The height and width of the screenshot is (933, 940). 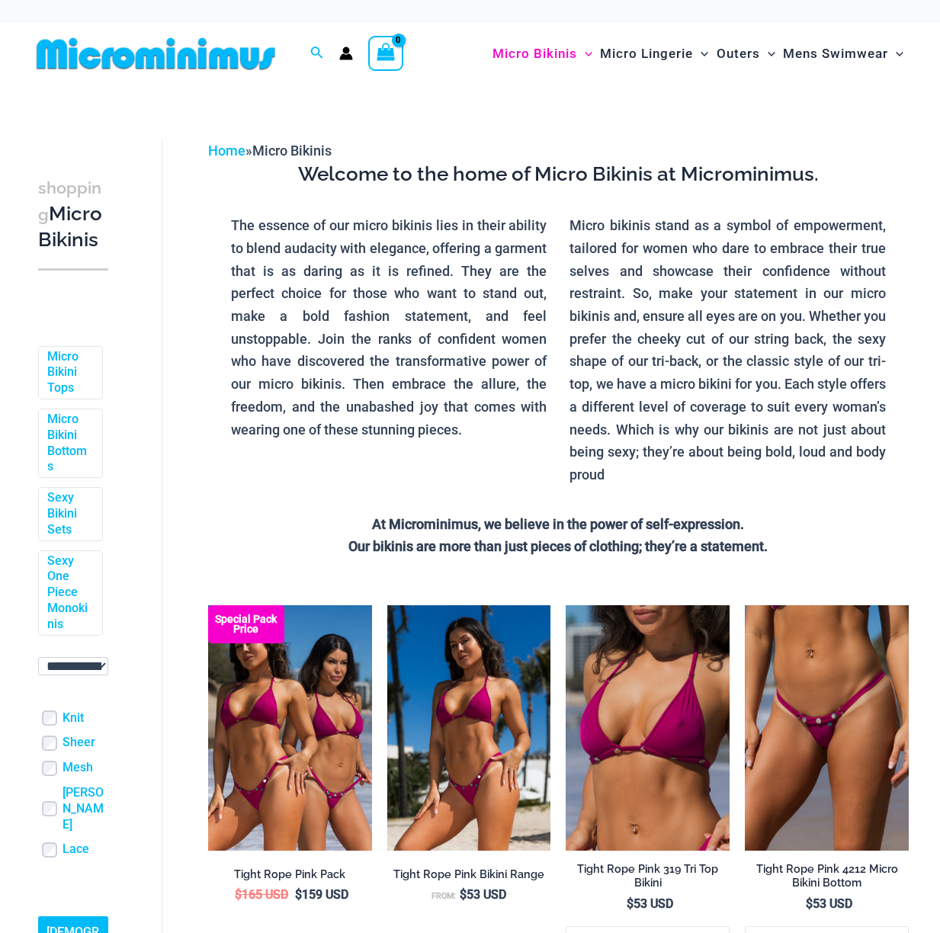 I want to click on h3: Micro Bikinis, so click(x=73, y=214).